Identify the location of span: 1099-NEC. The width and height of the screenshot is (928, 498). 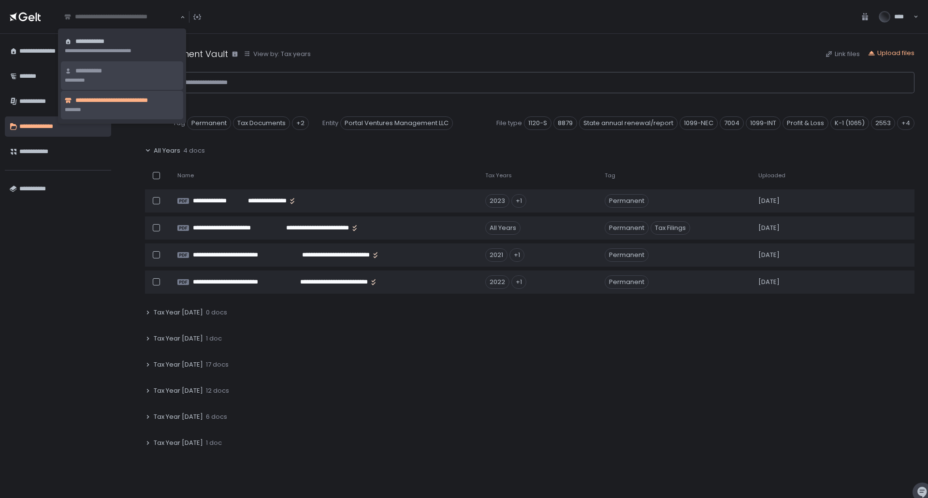
(698, 123).